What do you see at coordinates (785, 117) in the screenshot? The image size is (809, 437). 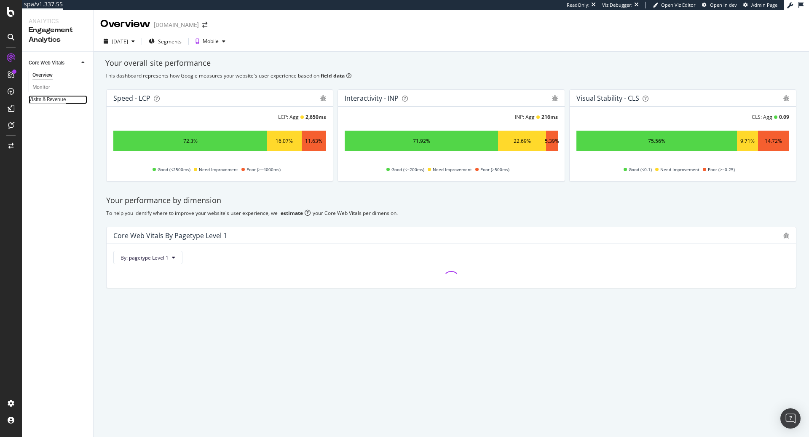 I see `div: 0.09` at bounding box center [785, 117].